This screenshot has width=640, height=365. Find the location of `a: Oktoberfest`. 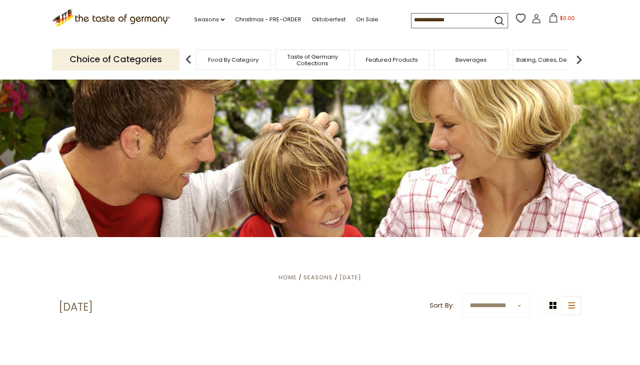

a: Oktoberfest is located at coordinates (328, 20).